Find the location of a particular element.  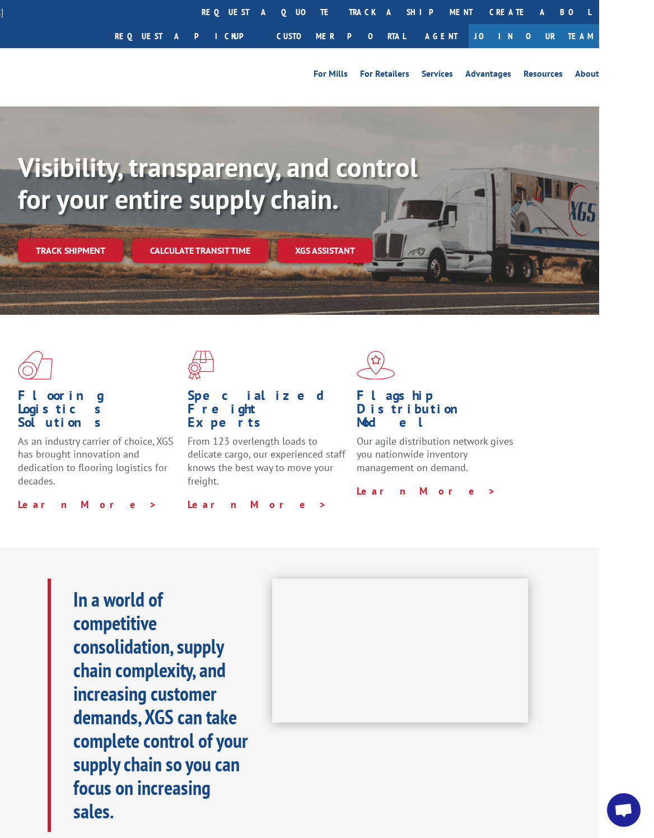

a: For Retailers is located at coordinates (385, 76).